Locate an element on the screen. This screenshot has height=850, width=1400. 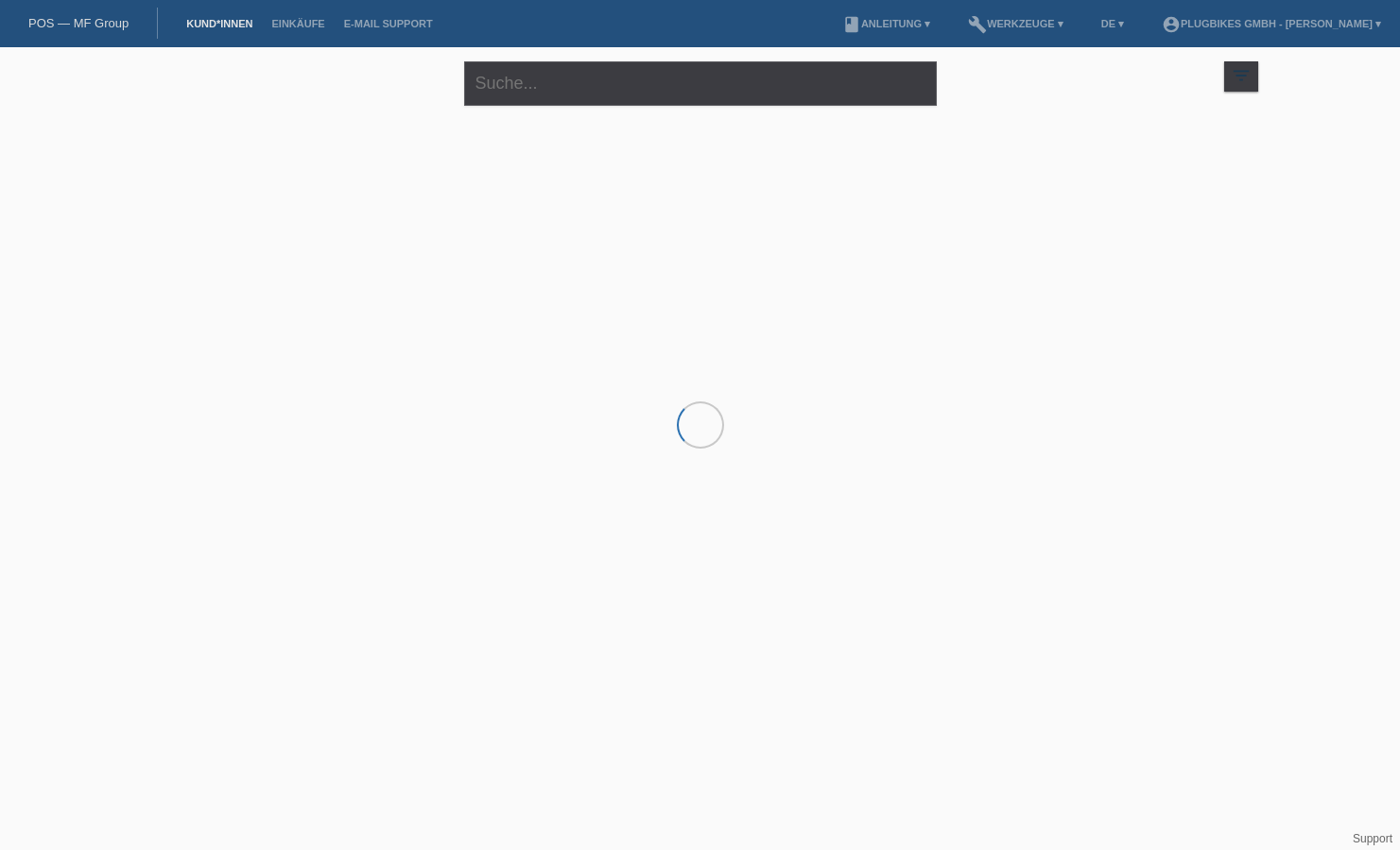
i: build is located at coordinates (977, 24).